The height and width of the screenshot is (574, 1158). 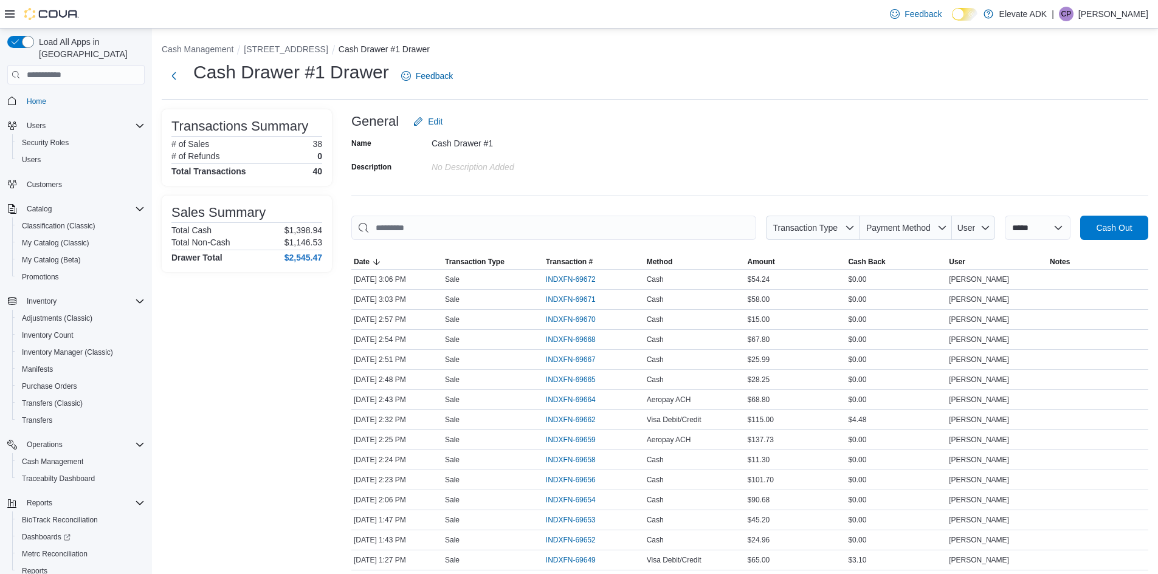 I want to click on button: Transaction #, so click(x=594, y=262).